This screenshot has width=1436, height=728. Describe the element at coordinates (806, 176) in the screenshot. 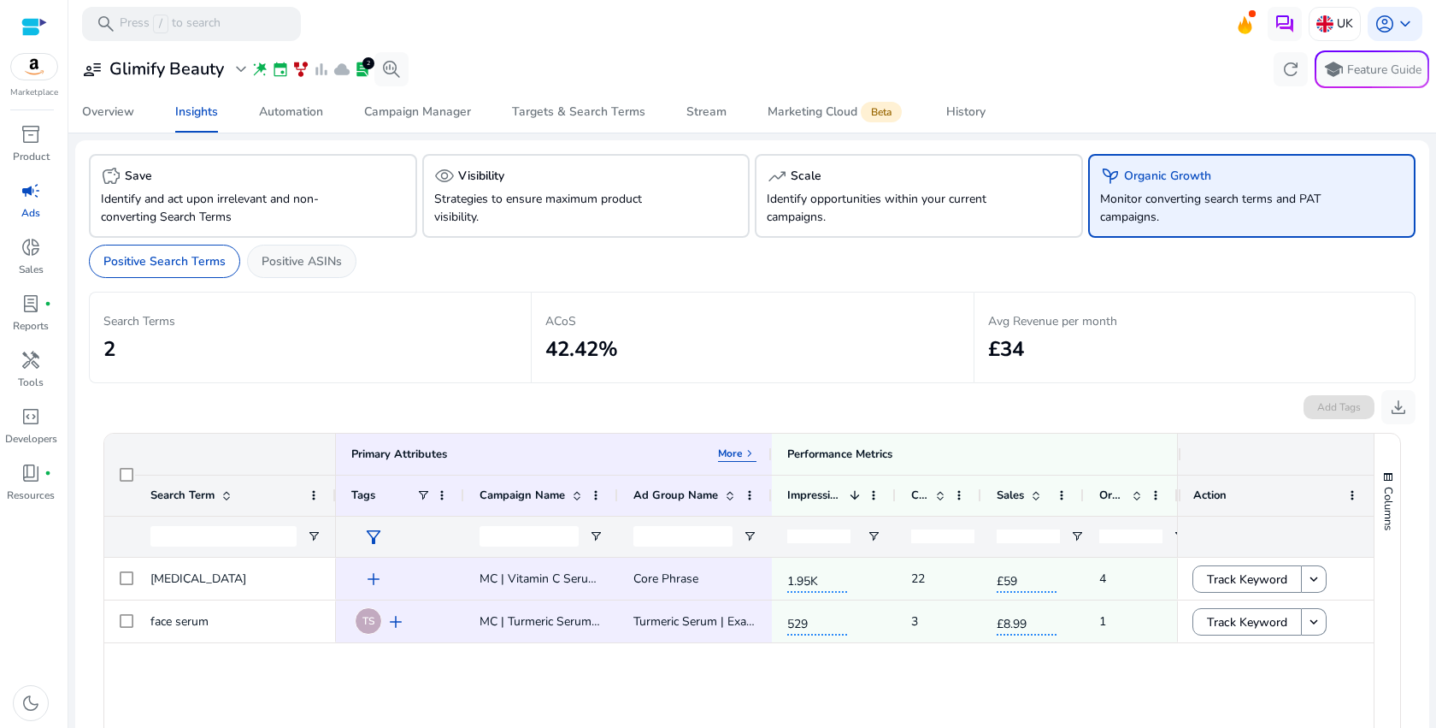

I see `h5: Scale` at that location.